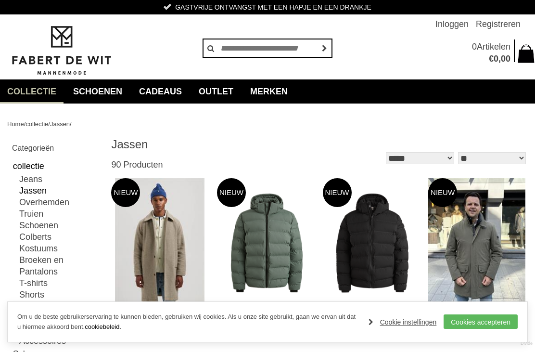 Image resolution: width=535 pixels, height=352 pixels. Describe the element at coordinates (160, 91) in the screenshot. I see `a: Cadeaus` at that location.